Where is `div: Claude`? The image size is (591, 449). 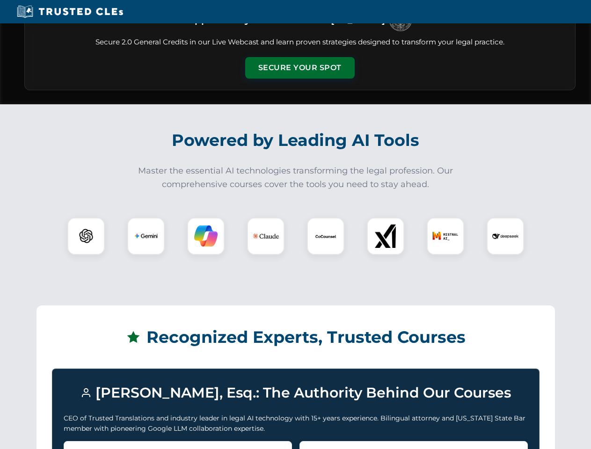 div: Claude is located at coordinates (266, 236).